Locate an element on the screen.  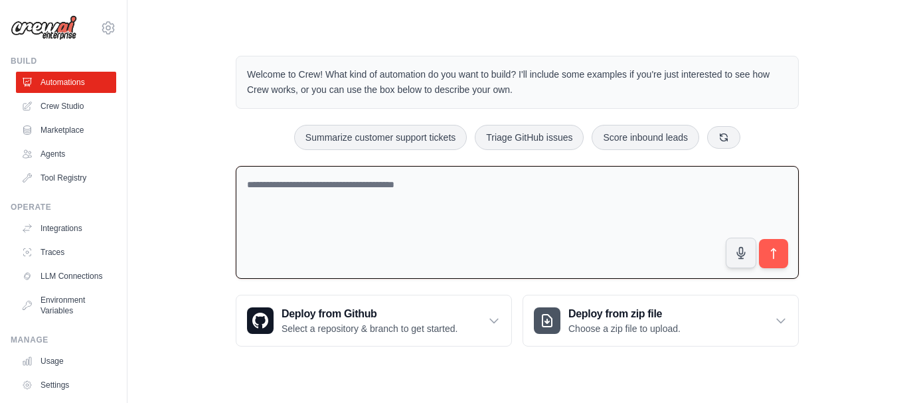
a: Automations is located at coordinates (66, 82).